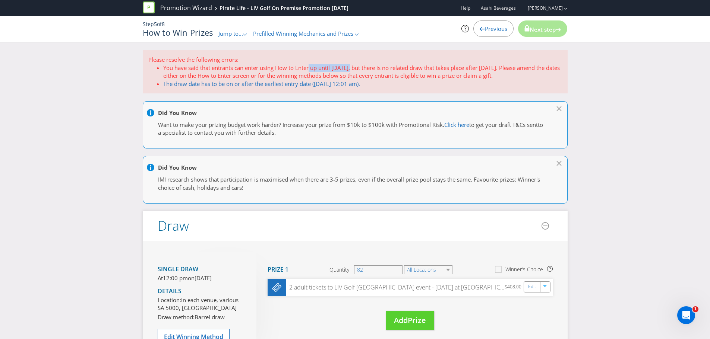  What do you see at coordinates (278, 270) in the screenshot?
I see `h4: Prize 1` at bounding box center [278, 270].